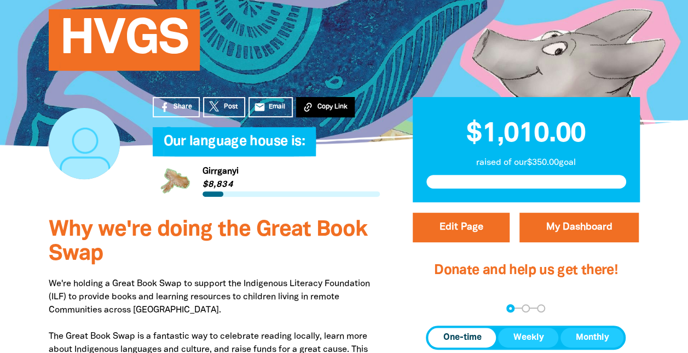 The image size is (688, 353). I want to click on span: $1,010.00, so click(526, 134).